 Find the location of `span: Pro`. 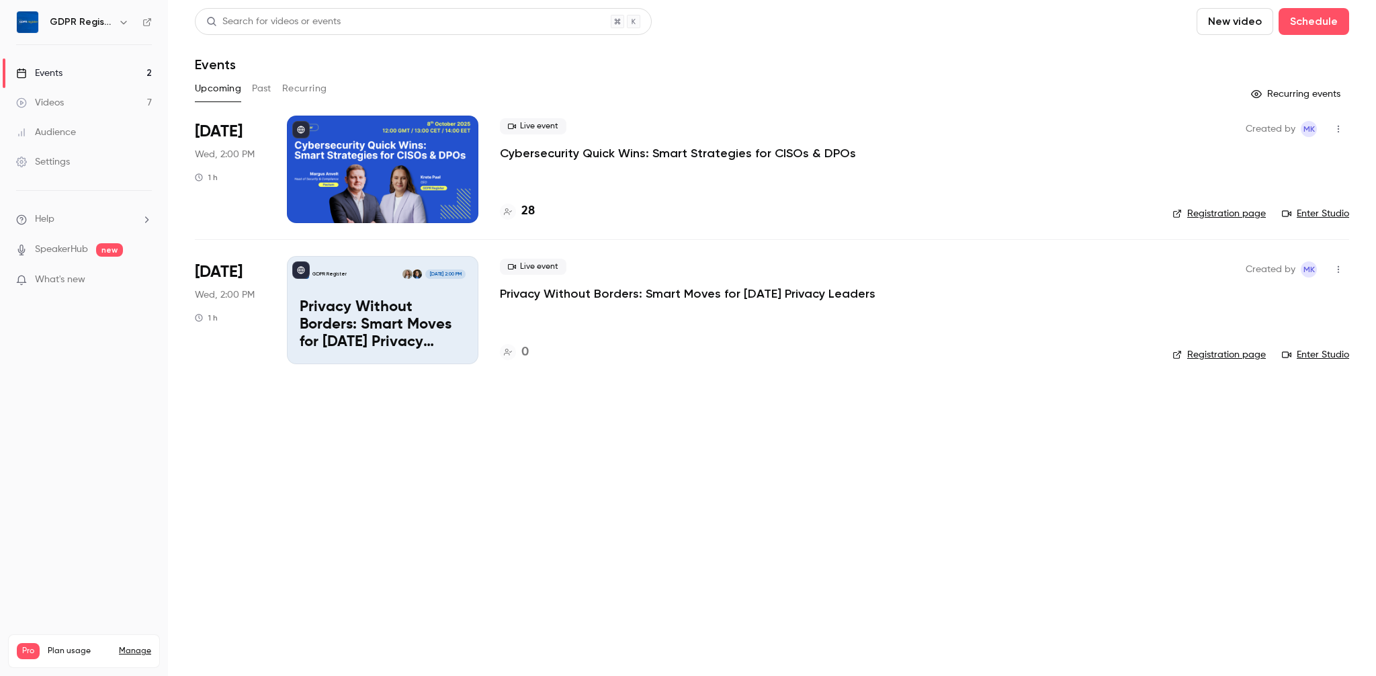

span: Pro is located at coordinates (28, 651).